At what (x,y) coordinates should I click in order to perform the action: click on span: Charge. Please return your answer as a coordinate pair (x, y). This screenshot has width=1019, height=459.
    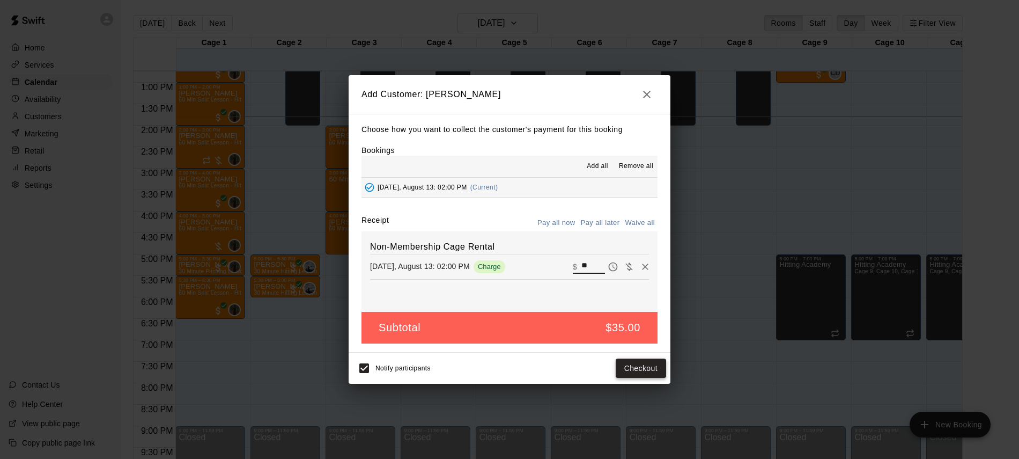
    Looking at the image, I should click on (489, 266).